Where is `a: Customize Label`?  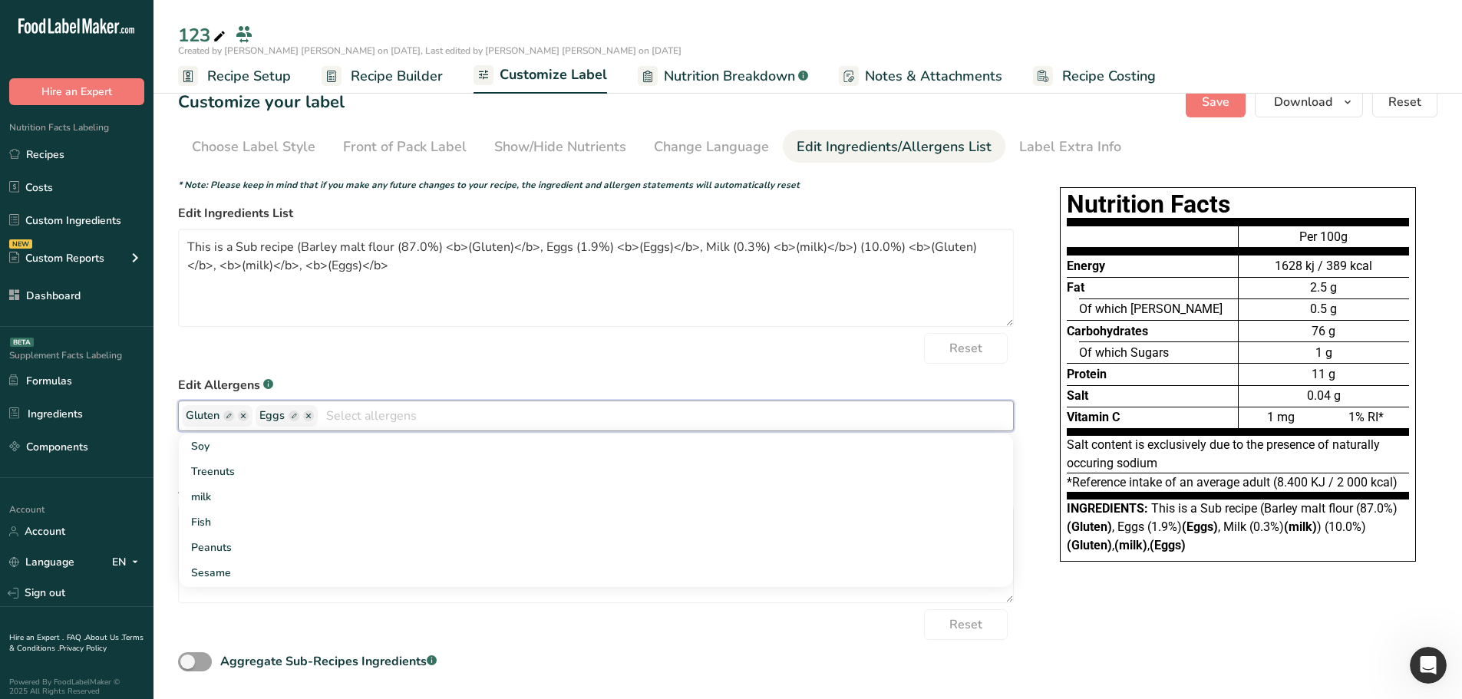 a: Customize Label is located at coordinates (540, 76).